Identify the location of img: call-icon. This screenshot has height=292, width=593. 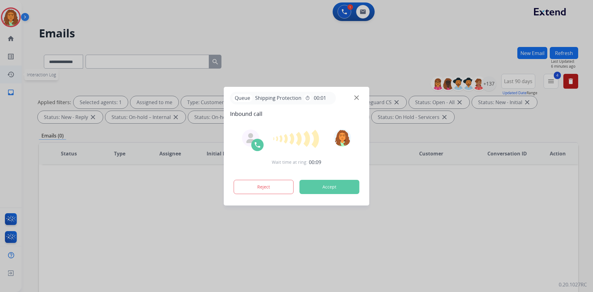
(258, 145).